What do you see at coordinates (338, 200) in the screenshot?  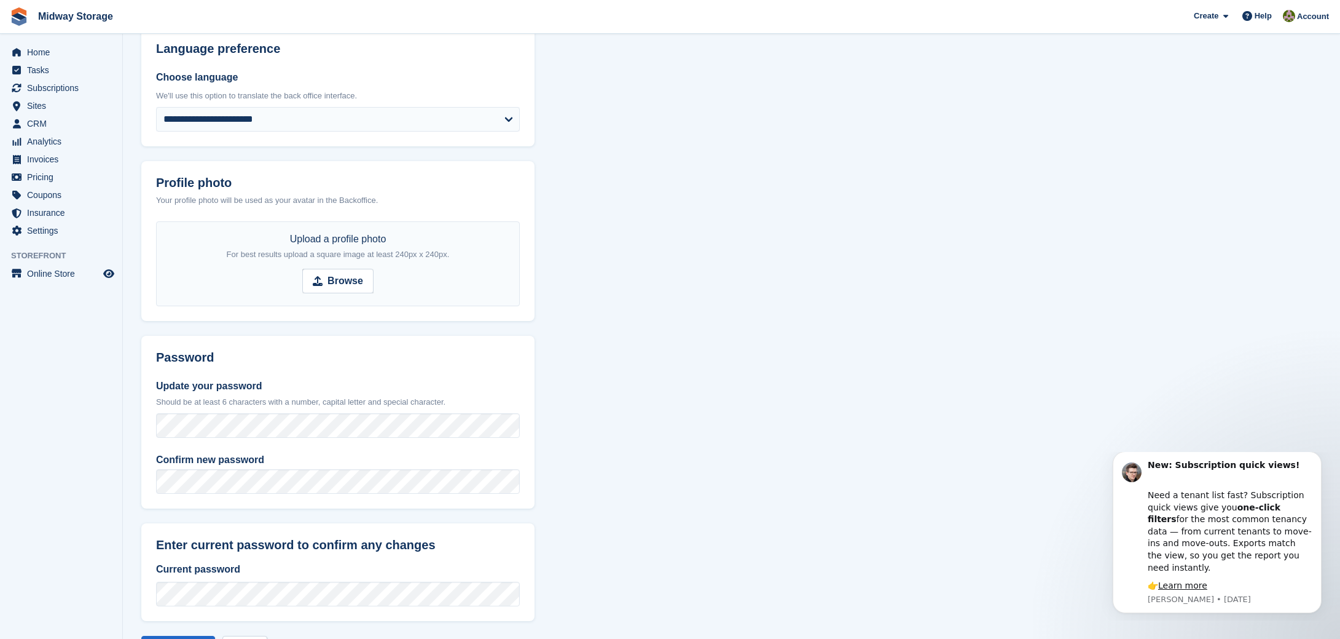 I see `div: Your profile photo will be used as your avatar in the Backoffice.` at bounding box center [338, 200].